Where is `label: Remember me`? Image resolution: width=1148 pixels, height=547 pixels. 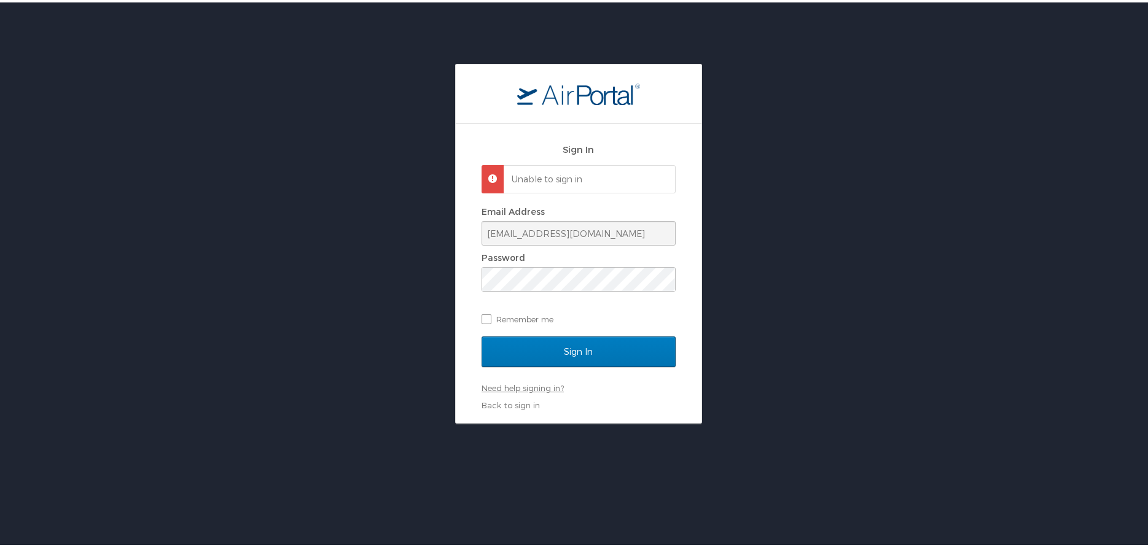 label: Remember me is located at coordinates (578, 317).